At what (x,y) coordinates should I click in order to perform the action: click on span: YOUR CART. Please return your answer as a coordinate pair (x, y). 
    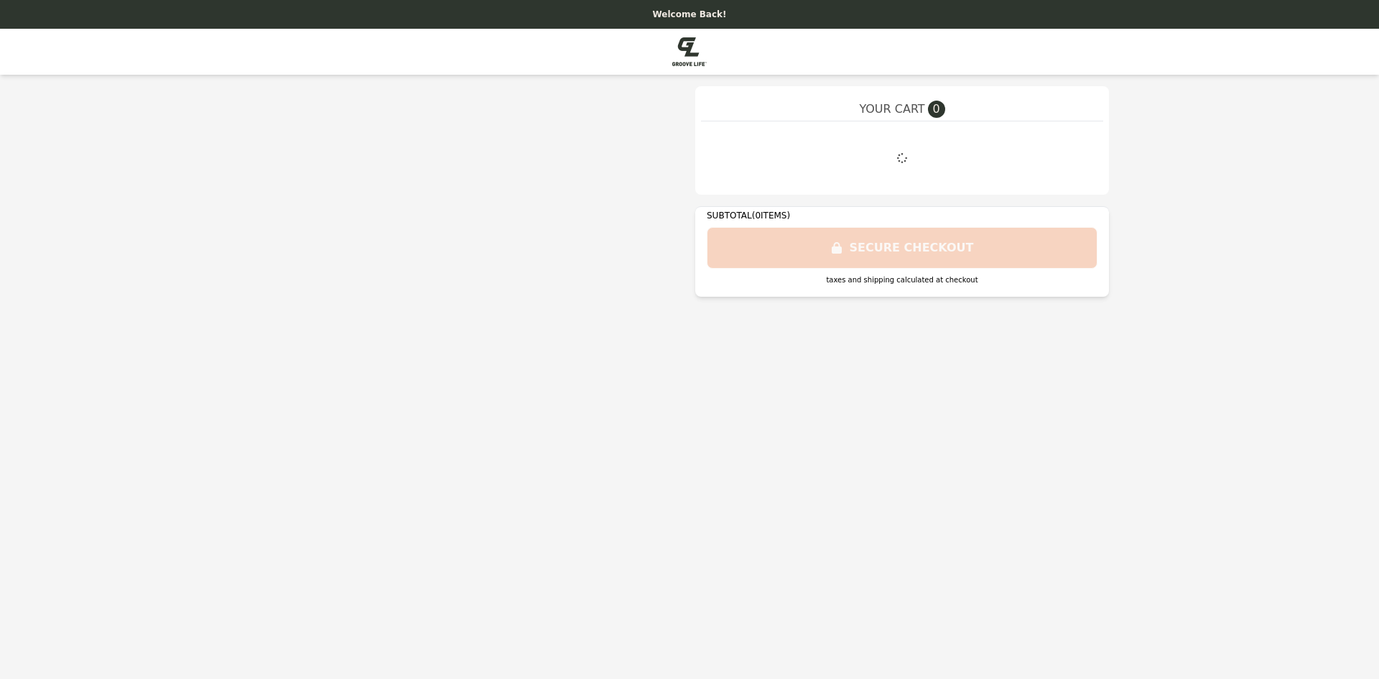
    Looking at the image, I should click on (891, 109).